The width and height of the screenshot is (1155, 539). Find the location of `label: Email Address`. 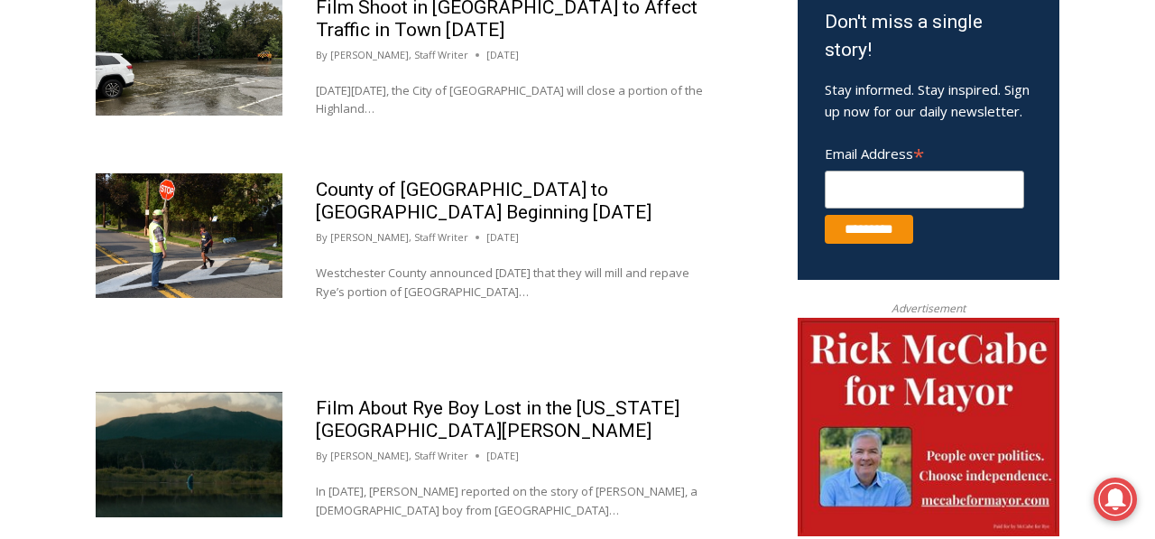

label: Email Address is located at coordinates (924, 152).